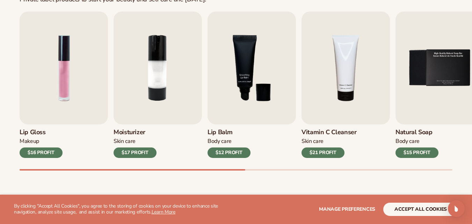  What do you see at coordinates (135, 132) in the screenshot?
I see `h3: Moisturizer` at bounding box center [135, 132].